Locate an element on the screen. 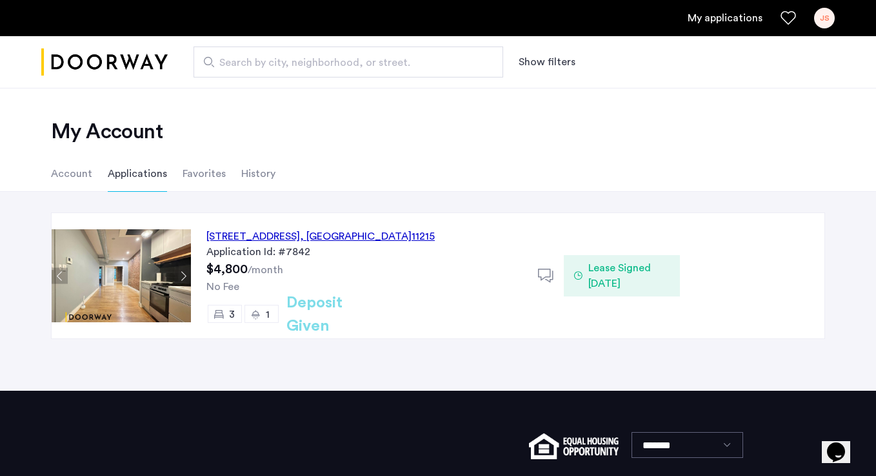 The image size is (876, 476). button: Previous apartment is located at coordinates (59, 276).